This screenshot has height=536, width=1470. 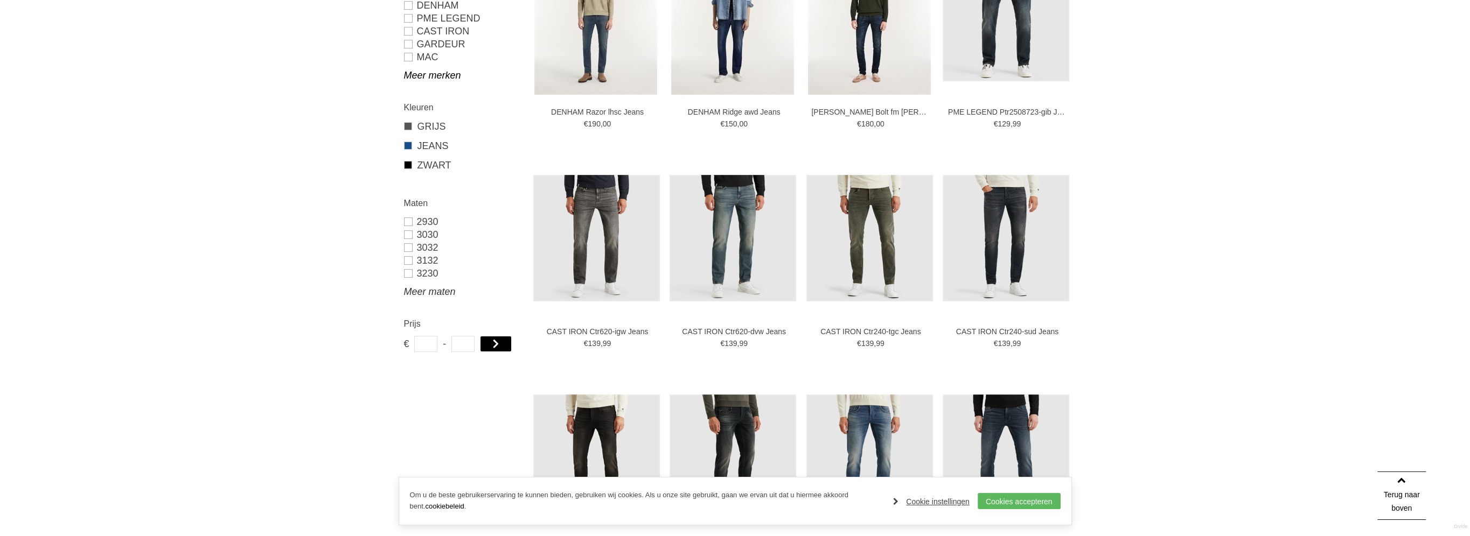 What do you see at coordinates (646, 501) in the screenshot?
I see `p: Om u de beste gebruikerservaring te kunnen bieden, gebruiken wij cookies. Als u onze site gebruik...` at bounding box center [646, 501].